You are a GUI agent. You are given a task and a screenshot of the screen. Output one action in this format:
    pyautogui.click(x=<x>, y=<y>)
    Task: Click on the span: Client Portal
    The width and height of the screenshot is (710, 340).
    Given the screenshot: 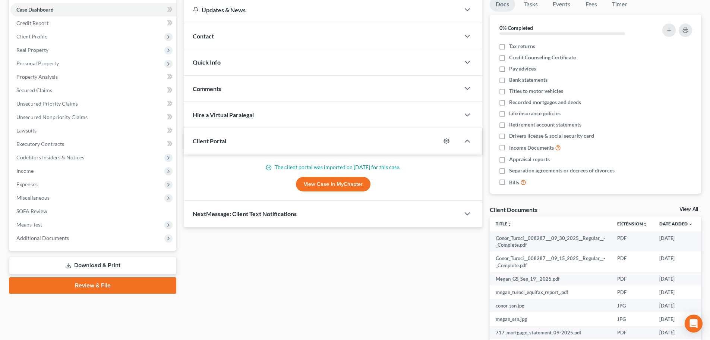 What is the action you would take?
    pyautogui.click(x=209, y=141)
    